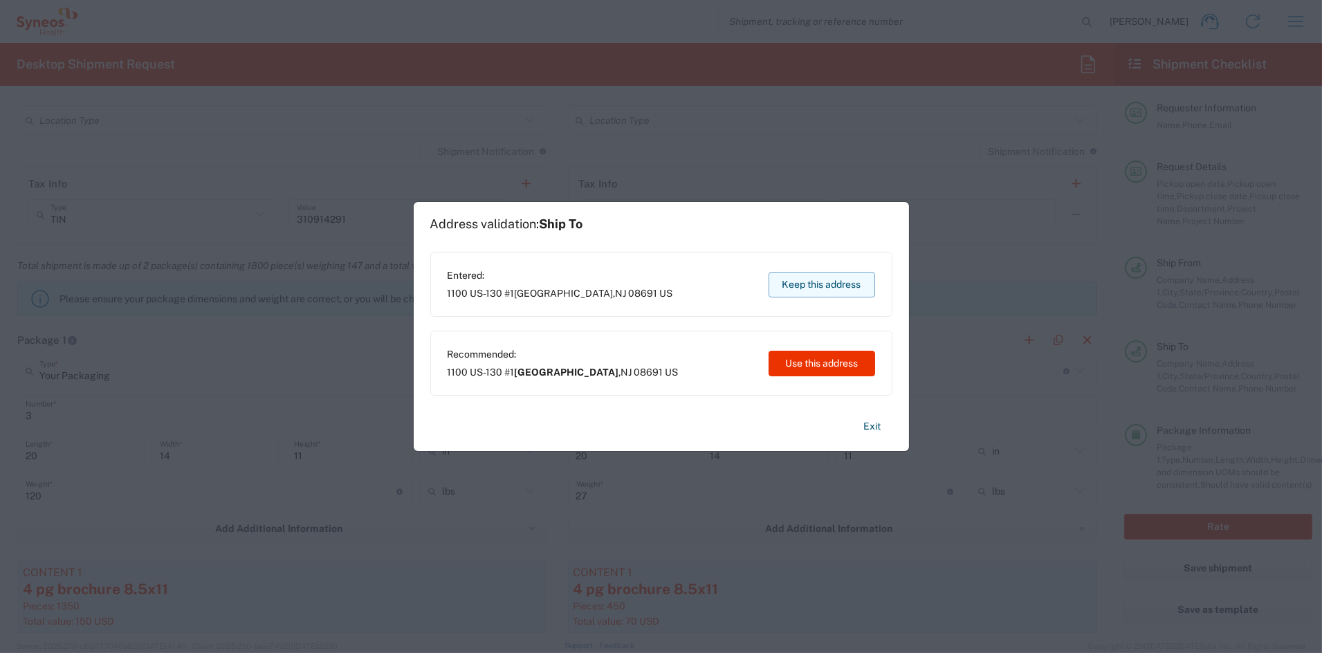  What do you see at coordinates (822, 284) in the screenshot?
I see `button: Keep this address` at bounding box center [822, 284].